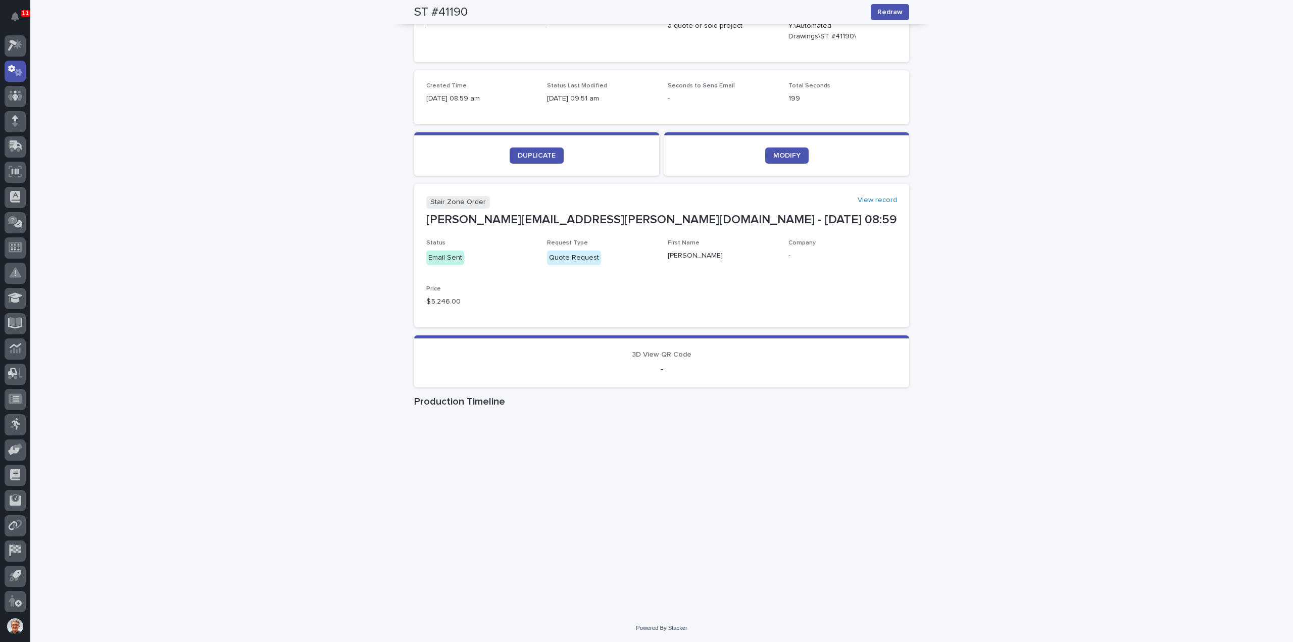 This screenshot has width=1293, height=642. I want to click on span: Redraw, so click(890, 12).